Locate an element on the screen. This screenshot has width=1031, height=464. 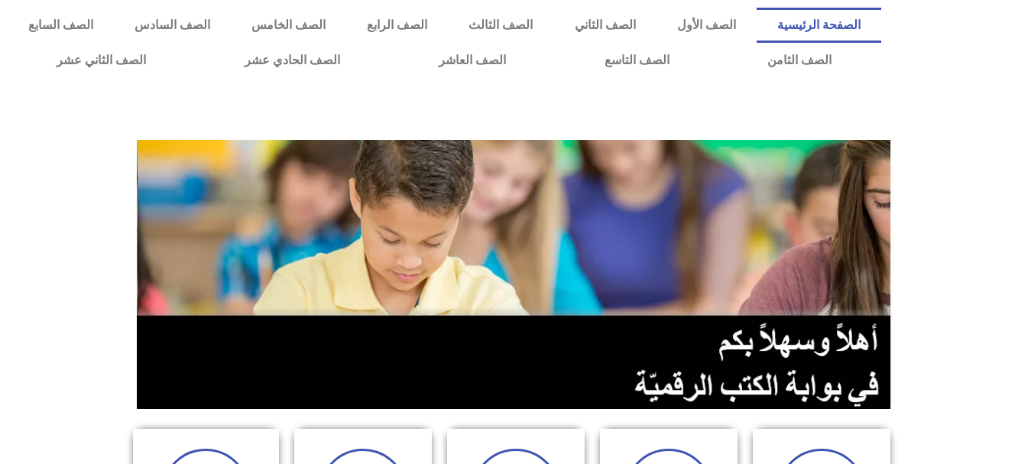
a: الصف الحادي عشر is located at coordinates (293, 60).